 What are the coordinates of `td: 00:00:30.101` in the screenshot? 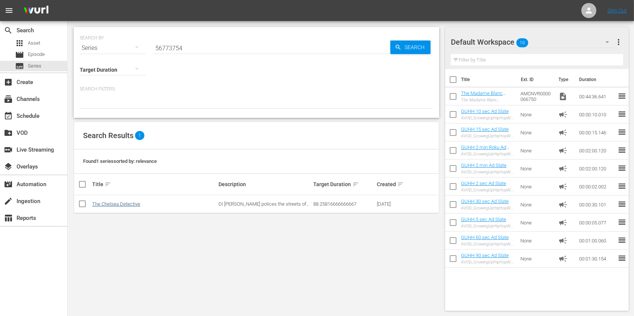 It's located at (596, 205).